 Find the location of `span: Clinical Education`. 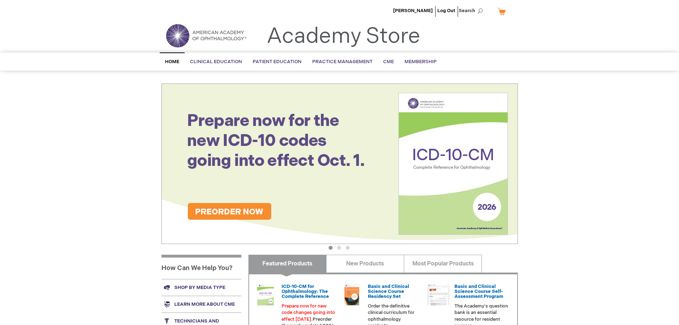

span: Clinical Education is located at coordinates (216, 62).